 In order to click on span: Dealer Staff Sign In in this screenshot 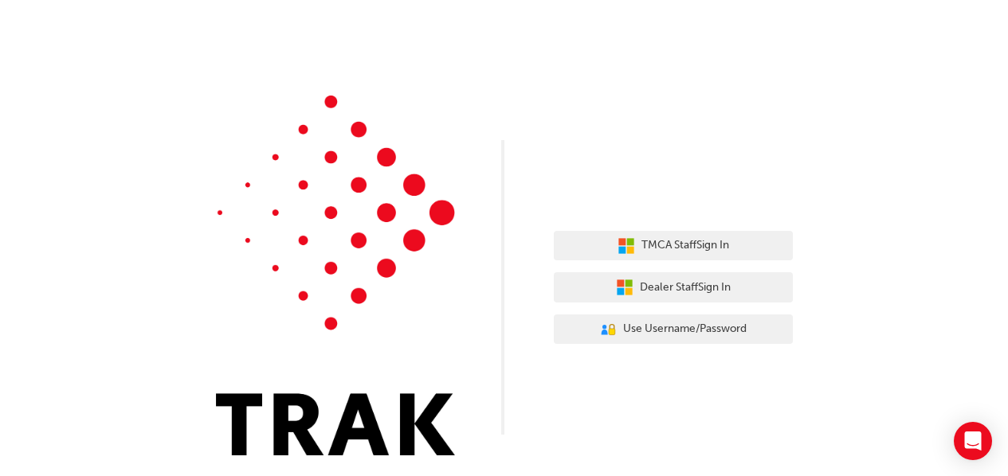, I will do `click(685, 288)`.